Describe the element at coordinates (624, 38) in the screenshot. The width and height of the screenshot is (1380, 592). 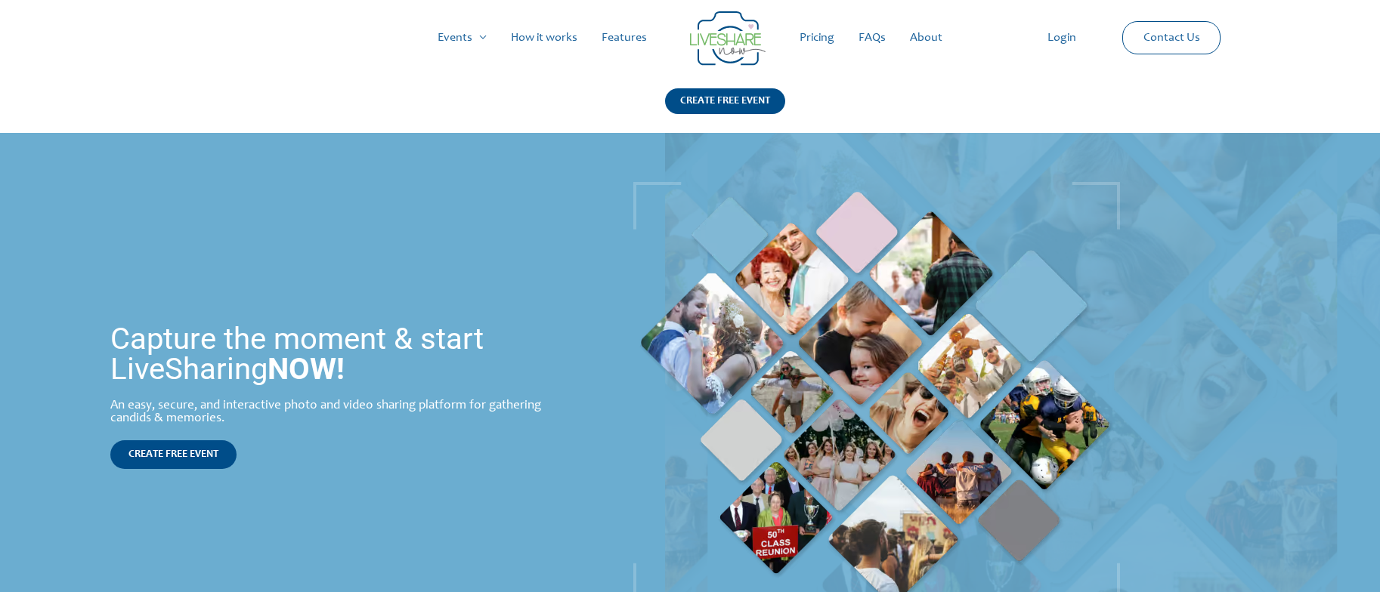
I see `a: Features` at that location.